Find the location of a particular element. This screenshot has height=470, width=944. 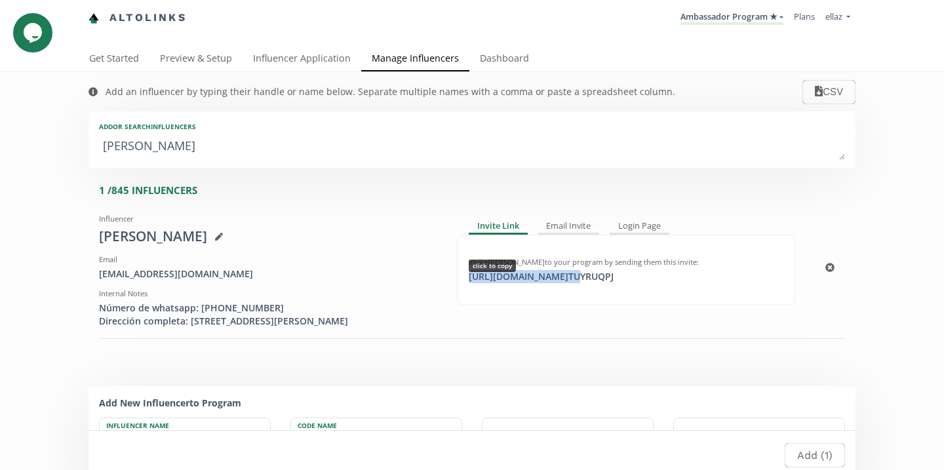

a: Plans is located at coordinates (804, 16).